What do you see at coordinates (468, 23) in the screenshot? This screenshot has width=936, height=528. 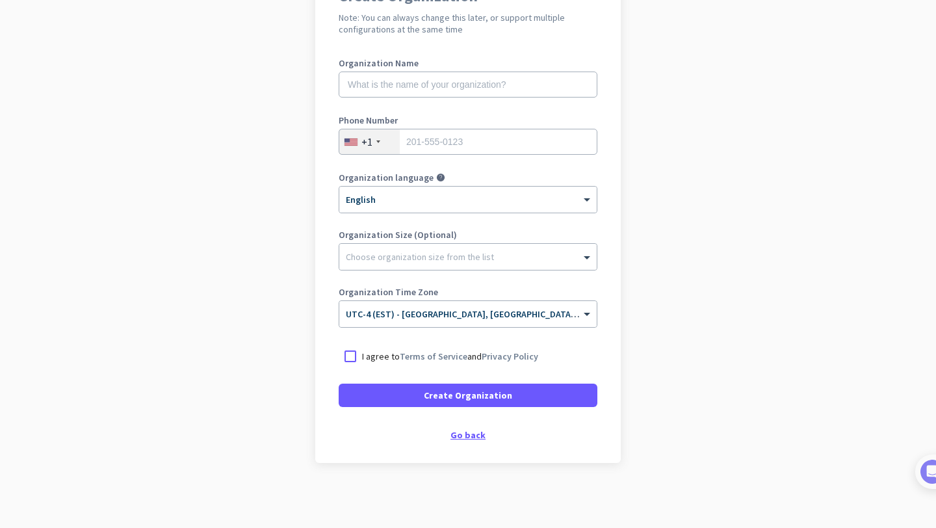 I see `h2: Note: You can always change this later, or support multiple configurations at the same time` at bounding box center [468, 23].